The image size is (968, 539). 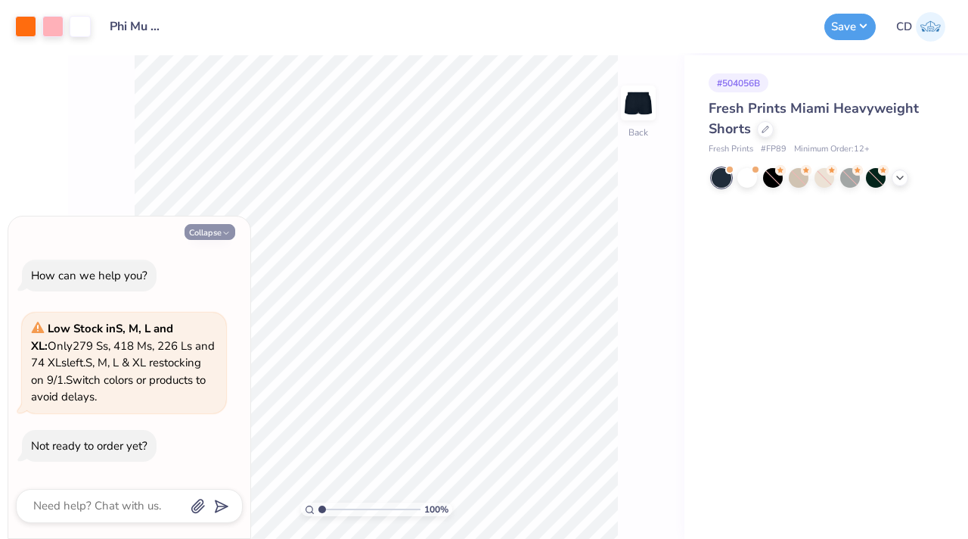 What do you see at coordinates (639, 132) in the screenshot?
I see `div: Back` at bounding box center [639, 132].